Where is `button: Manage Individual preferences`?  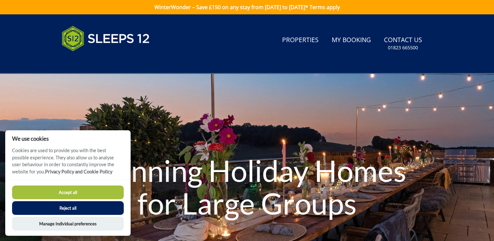 button: Manage Individual preferences is located at coordinates (68, 224).